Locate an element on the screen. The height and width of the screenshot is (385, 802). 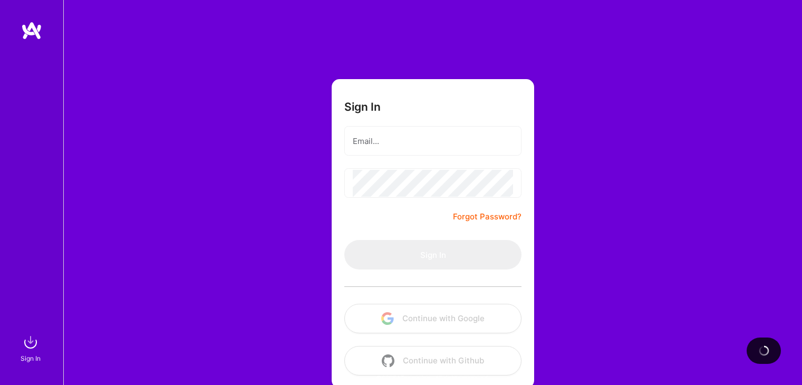
img: logo is located at coordinates (32, 31).